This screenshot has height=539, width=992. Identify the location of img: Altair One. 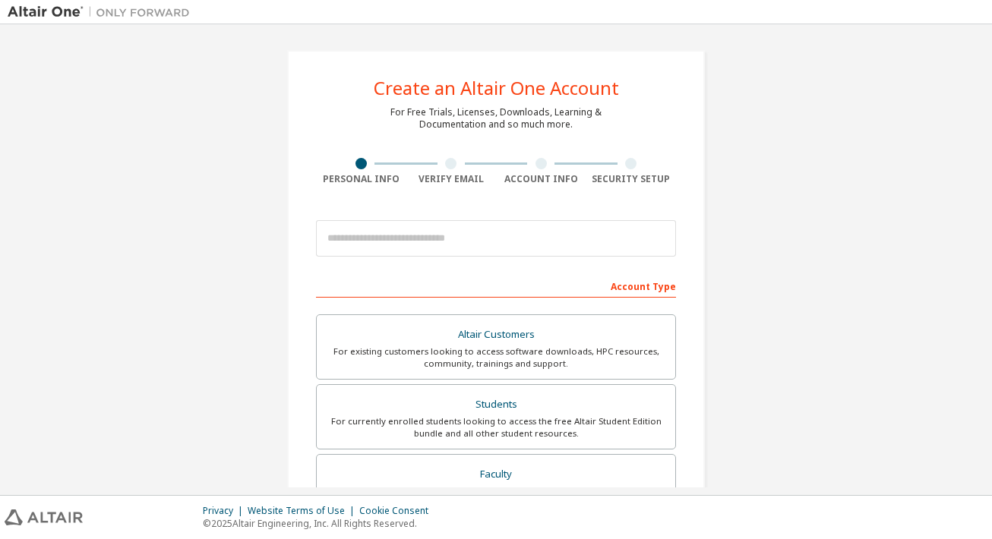
(102, 12).